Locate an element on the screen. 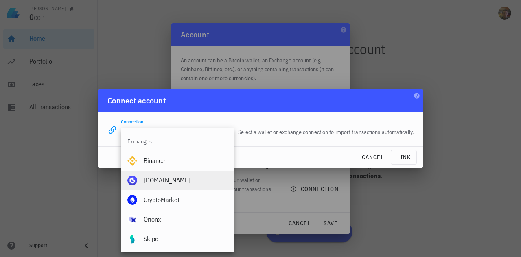 The image size is (521, 257). div: Skipo is located at coordinates (185, 239).